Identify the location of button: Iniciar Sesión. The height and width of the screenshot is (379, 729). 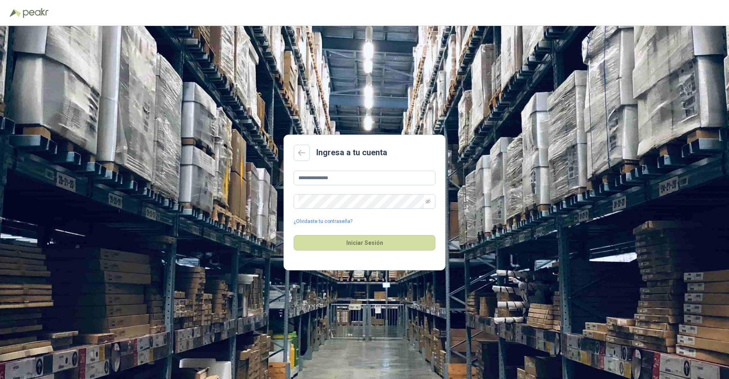
(365, 243).